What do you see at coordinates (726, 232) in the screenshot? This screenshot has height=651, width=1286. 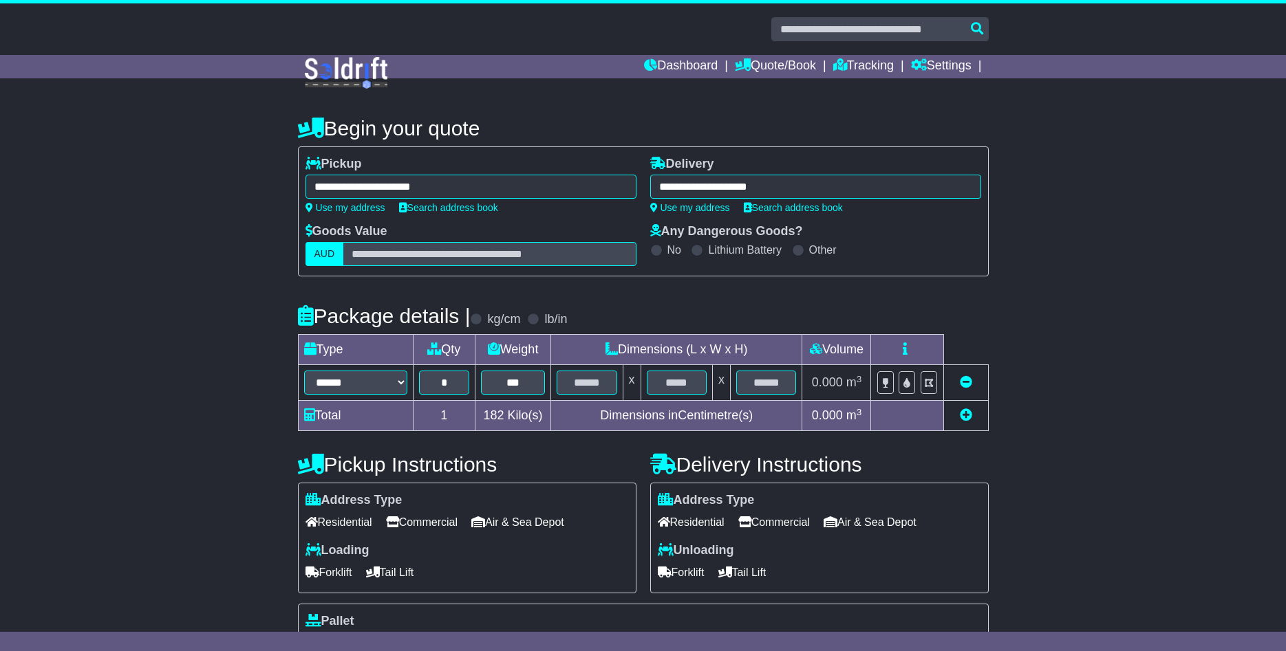 I see `label: Any Dangerous Goods?` at bounding box center [726, 232].